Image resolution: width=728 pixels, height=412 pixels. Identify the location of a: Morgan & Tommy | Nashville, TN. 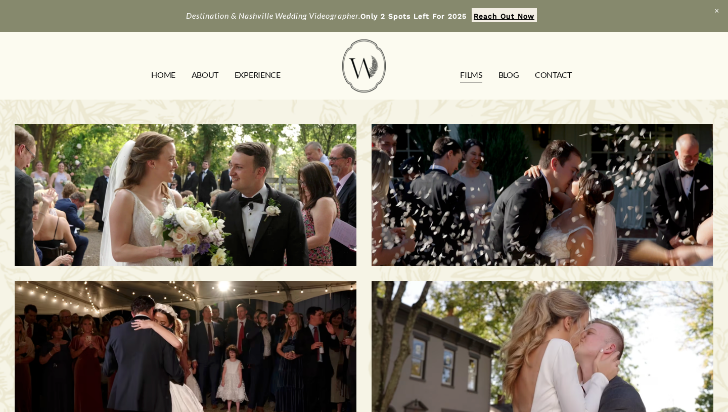
(186, 195).